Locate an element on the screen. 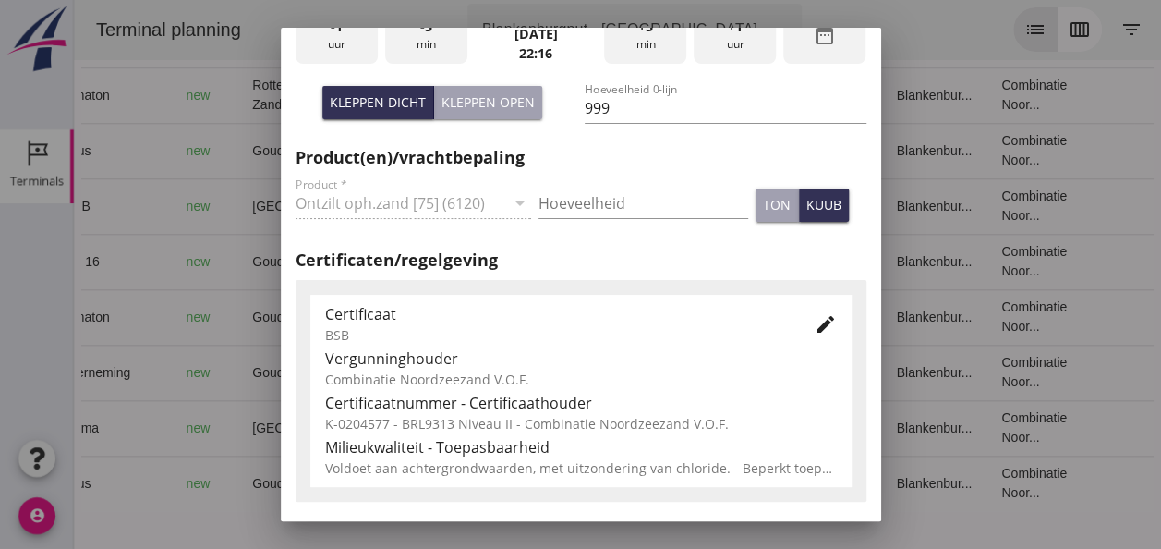 The height and width of the screenshot is (549, 1161). td: 672 is located at coordinates (432, 317).